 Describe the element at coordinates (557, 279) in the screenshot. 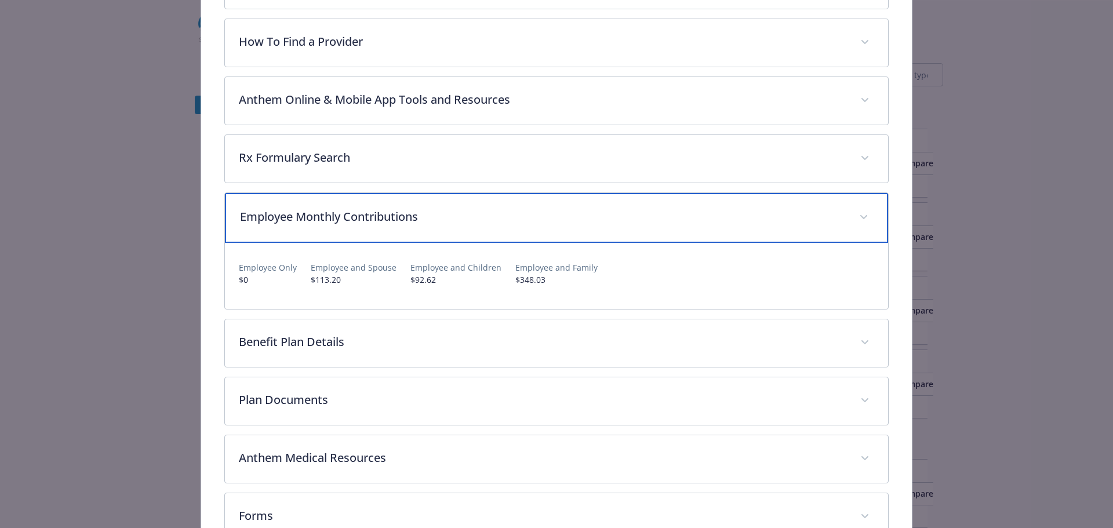

I see `p: $348.03` at that location.